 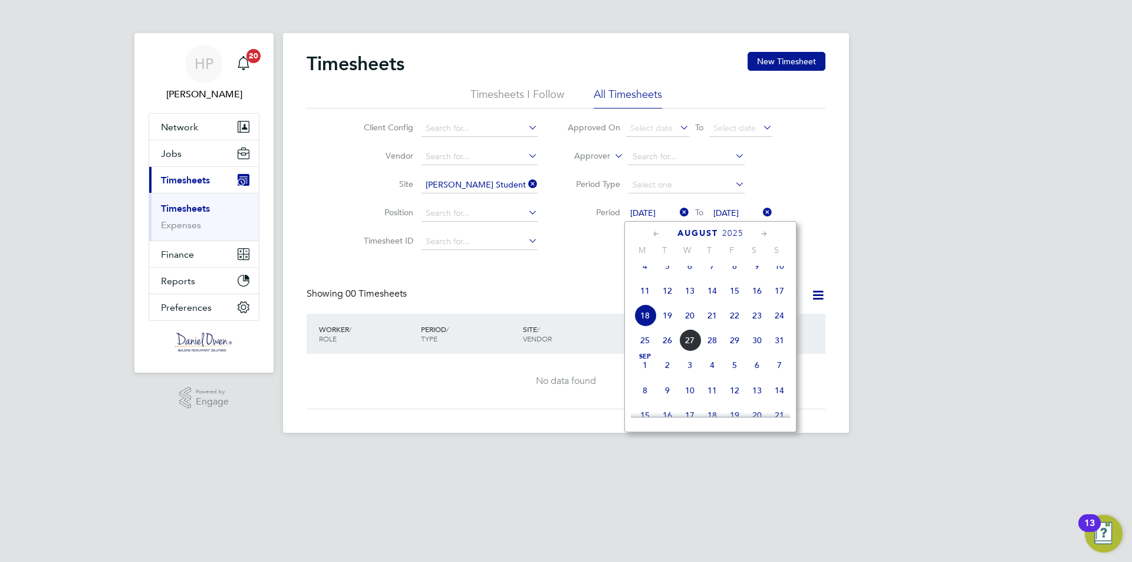 What do you see at coordinates (358, 294) in the screenshot?
I see `div: Showing` at bounding box center [358, 294].